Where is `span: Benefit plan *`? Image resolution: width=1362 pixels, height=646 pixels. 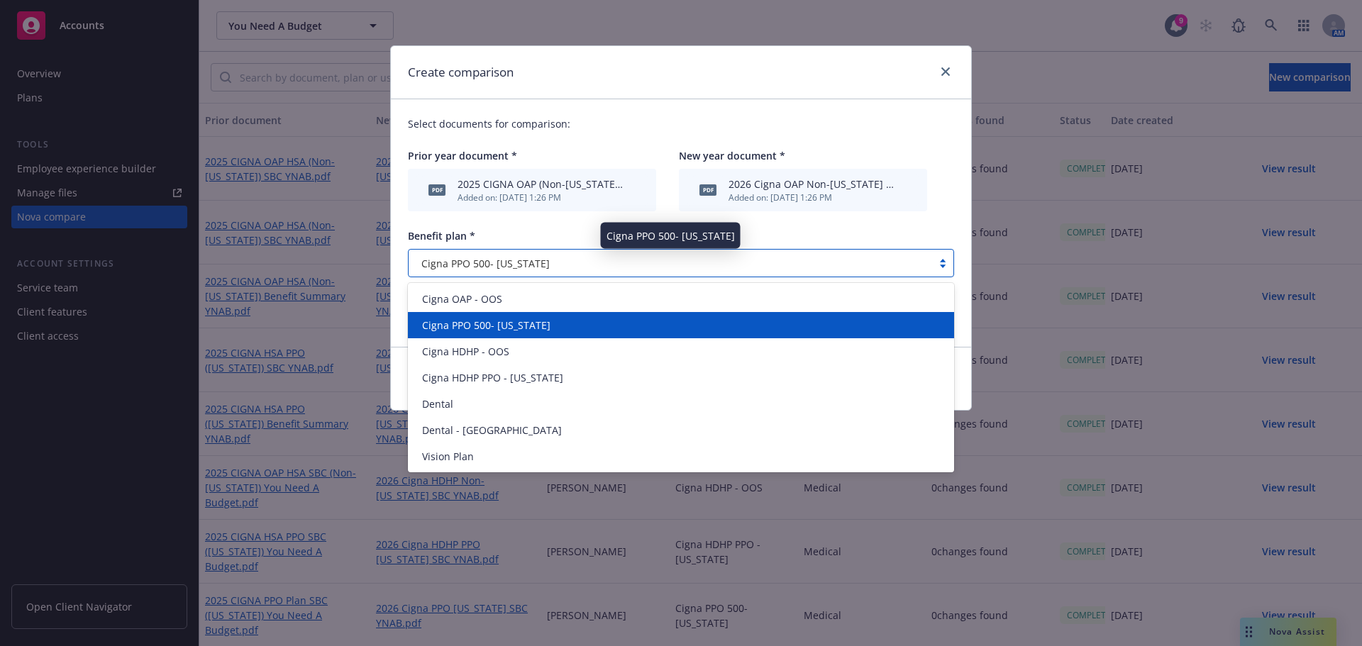
span: Benefit plan * is located at coordinates (441, 236).